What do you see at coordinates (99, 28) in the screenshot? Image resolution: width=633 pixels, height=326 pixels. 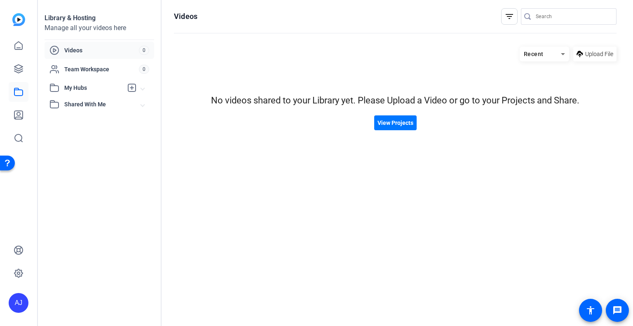 I see `div: Manage all your videos here` at bounding box center [99, 28].